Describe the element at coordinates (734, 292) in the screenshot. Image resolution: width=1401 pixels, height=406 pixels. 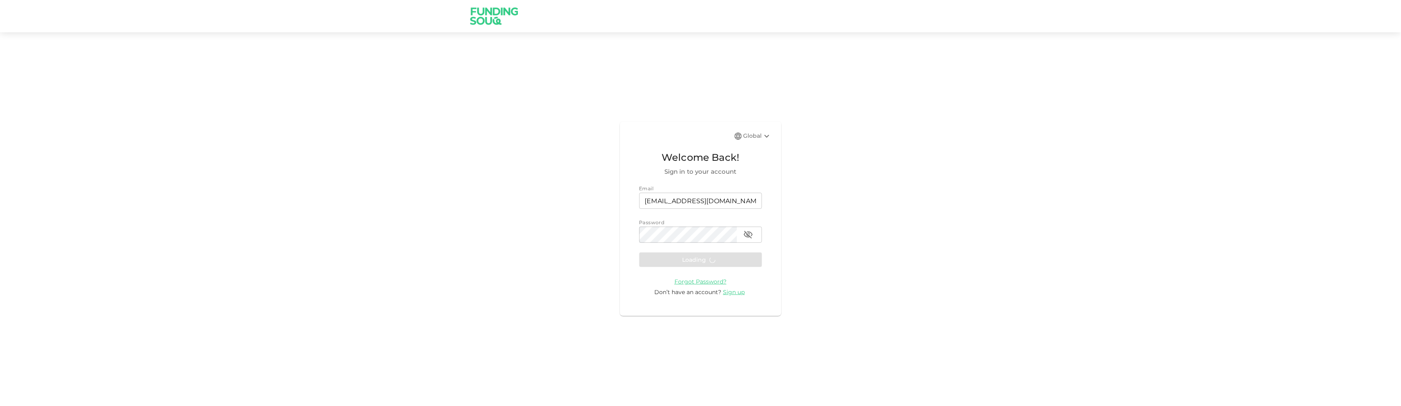
I see `span: Sign up` at that location.